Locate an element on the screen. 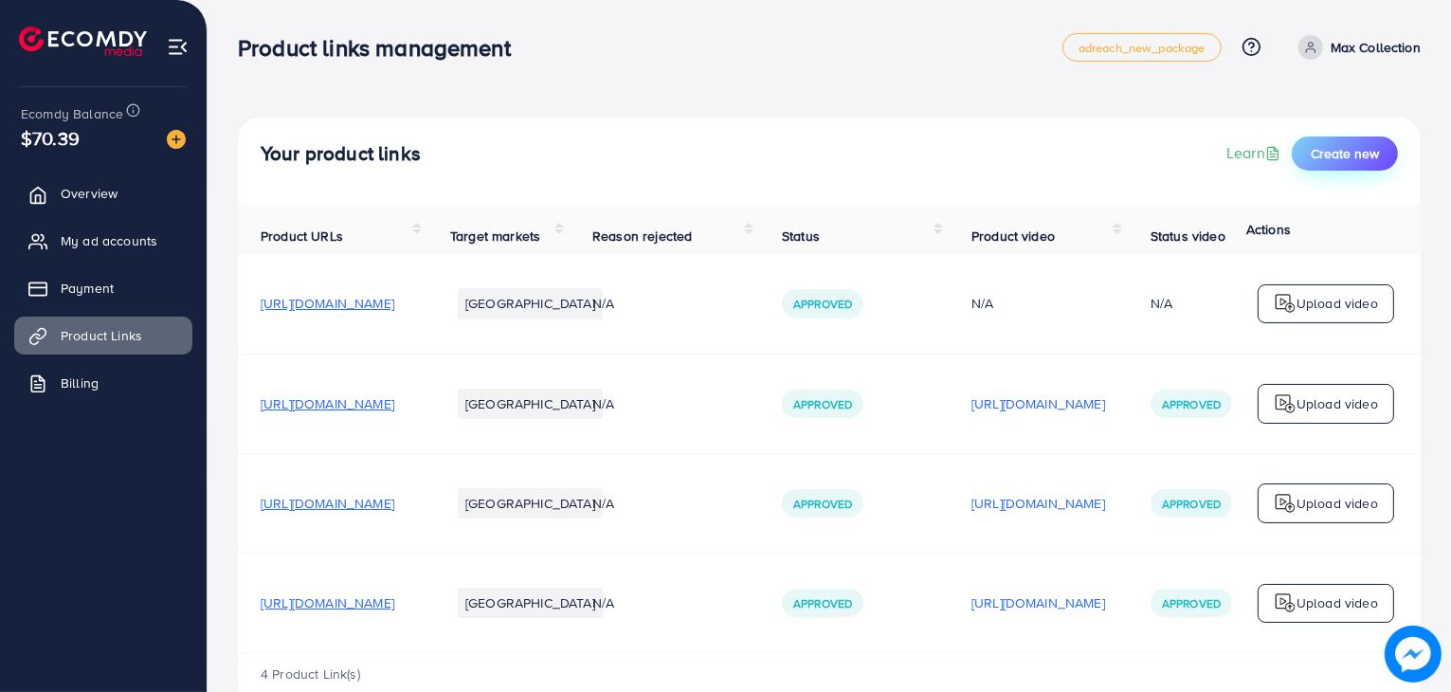 The width and height of the screenshot is (1451, 692). span: Create new is located at coordinates (1345, 153).